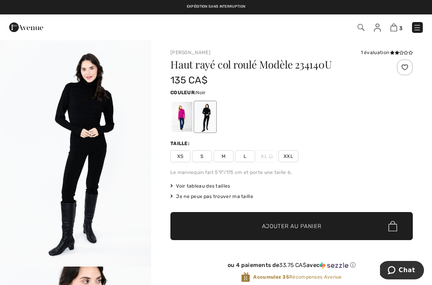 This screenshot has height=285, width=432. Describe the element at coordinates (271, 156) in the screenshot. I see `img: ring-m.svg` at that location.